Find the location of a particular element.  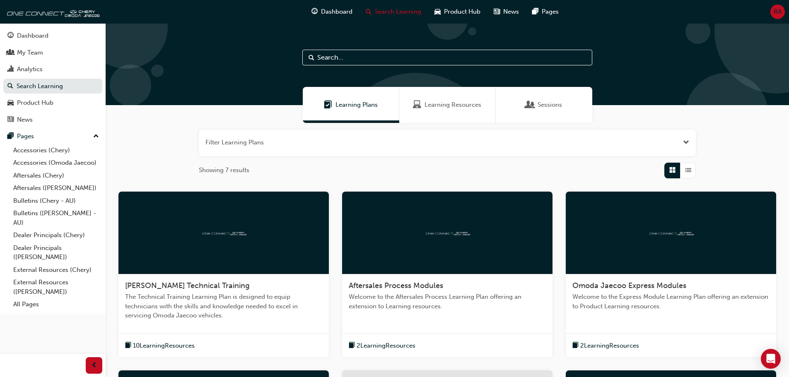

button: Pages is located at coordinates (53, 136).